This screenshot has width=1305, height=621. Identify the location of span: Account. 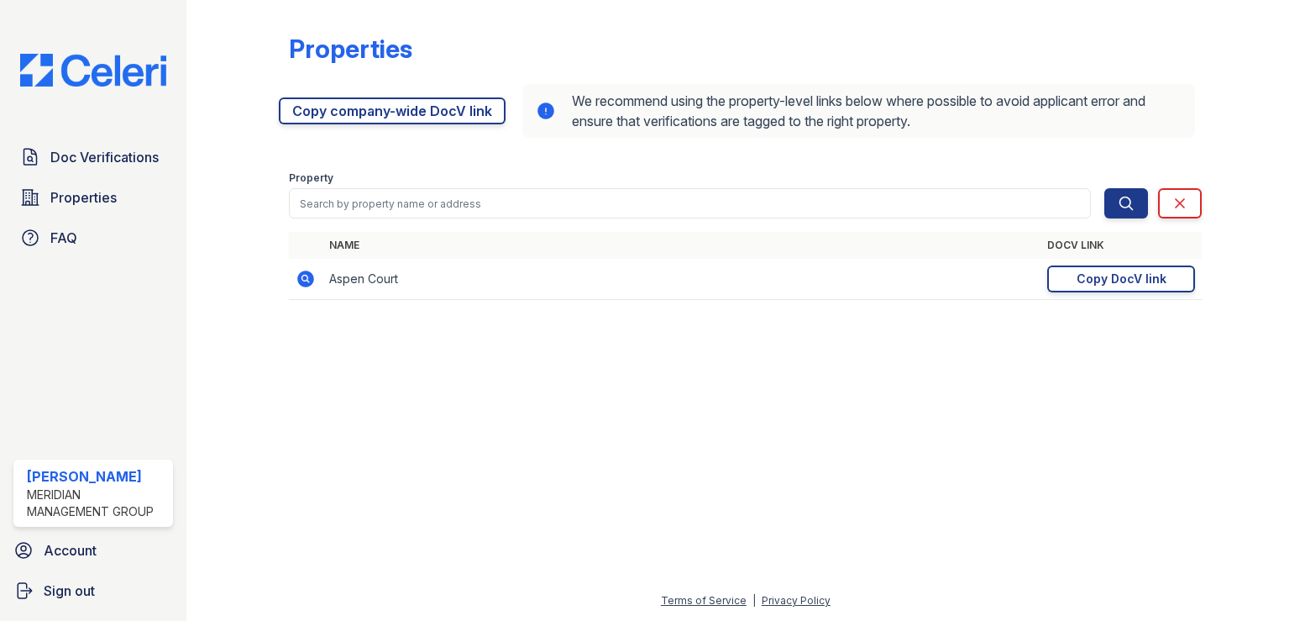
(70, 550).